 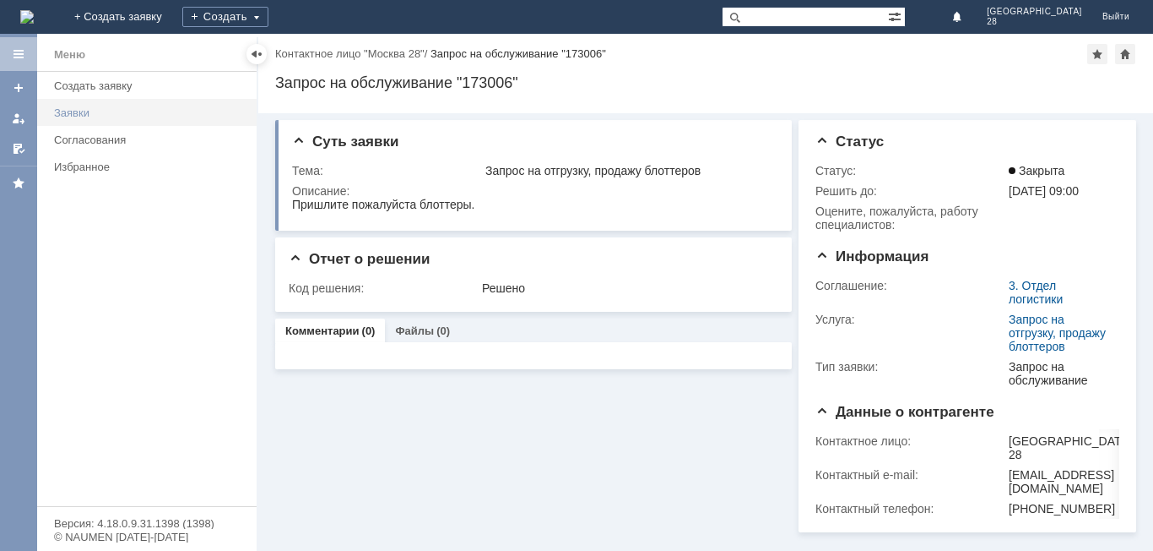 What do you see at coordinates (910, 475) in the screenshot?
I see `div: Контактный e-mail:` at bounding box center [910, 475].